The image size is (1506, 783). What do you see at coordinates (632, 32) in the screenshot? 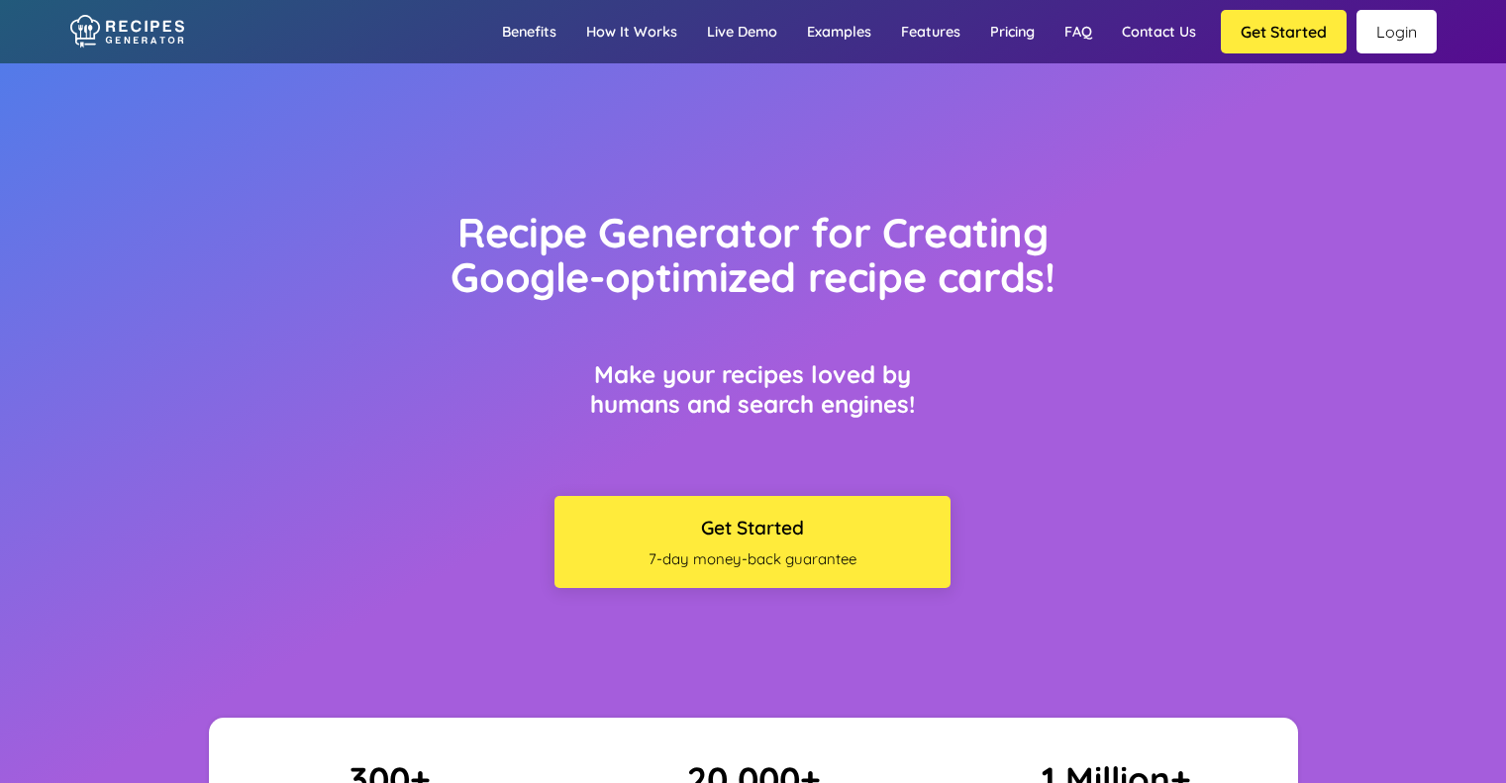
I see `a: How it works` at bounding box center [632, 32].